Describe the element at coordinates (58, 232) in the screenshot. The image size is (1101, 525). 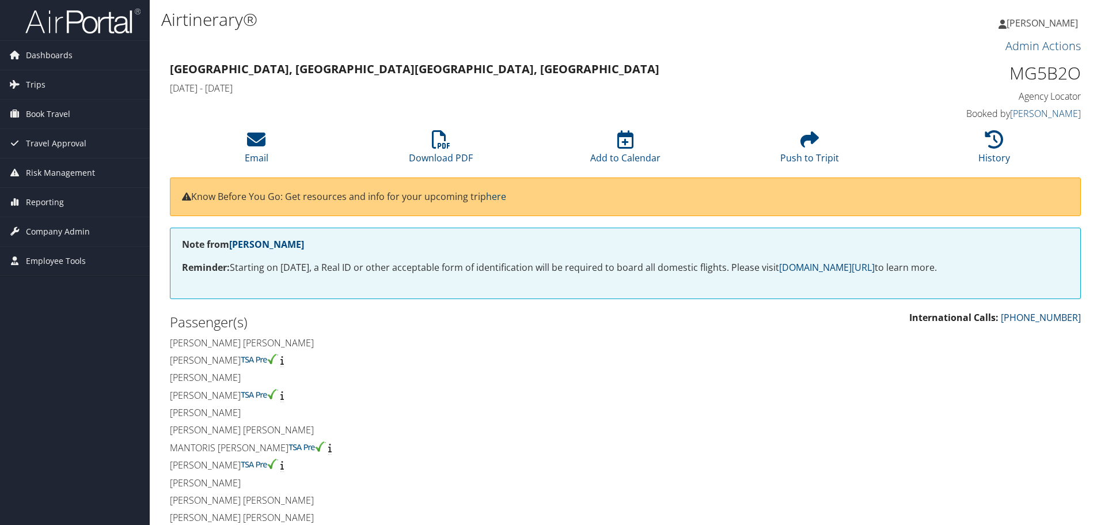
I see `span: Company Admin` at that location.